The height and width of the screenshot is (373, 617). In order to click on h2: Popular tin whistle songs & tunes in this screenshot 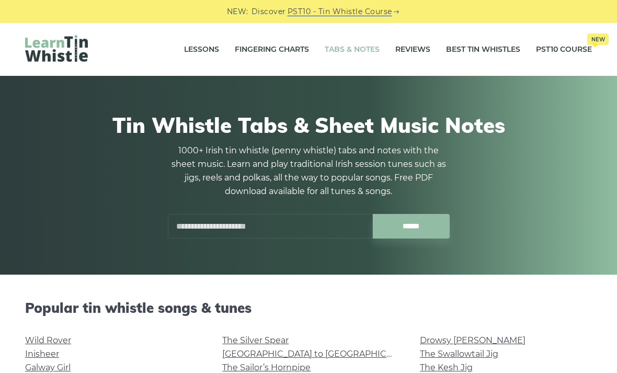, I will do `click(309, 308)`.